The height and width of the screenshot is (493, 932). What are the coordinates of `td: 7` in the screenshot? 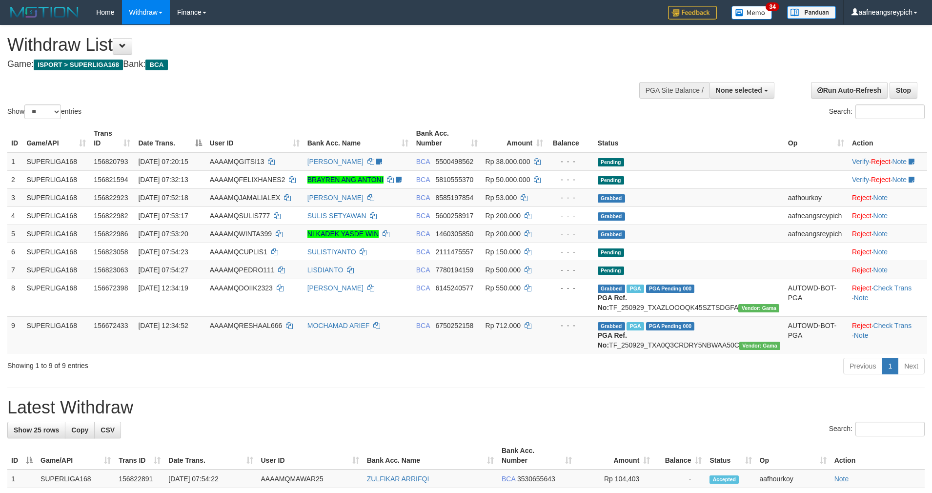 It's located at (15, 269).